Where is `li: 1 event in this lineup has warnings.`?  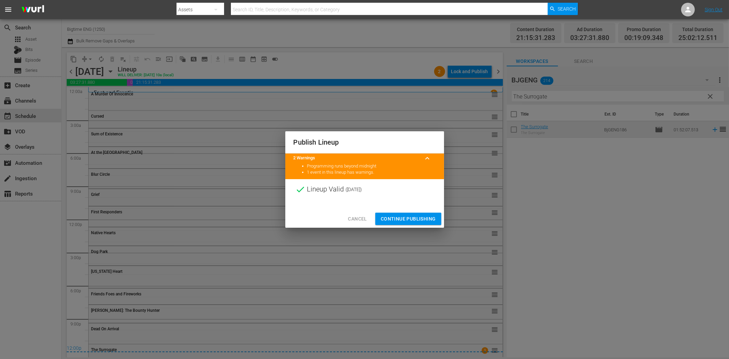
li: 1 event in this lineup has warnings. is located at coordinates (371, 172).